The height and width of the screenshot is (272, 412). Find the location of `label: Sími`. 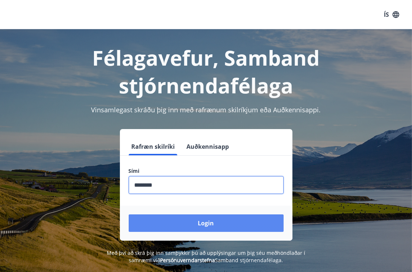

label: Sími is located at coordinates (206, 171).